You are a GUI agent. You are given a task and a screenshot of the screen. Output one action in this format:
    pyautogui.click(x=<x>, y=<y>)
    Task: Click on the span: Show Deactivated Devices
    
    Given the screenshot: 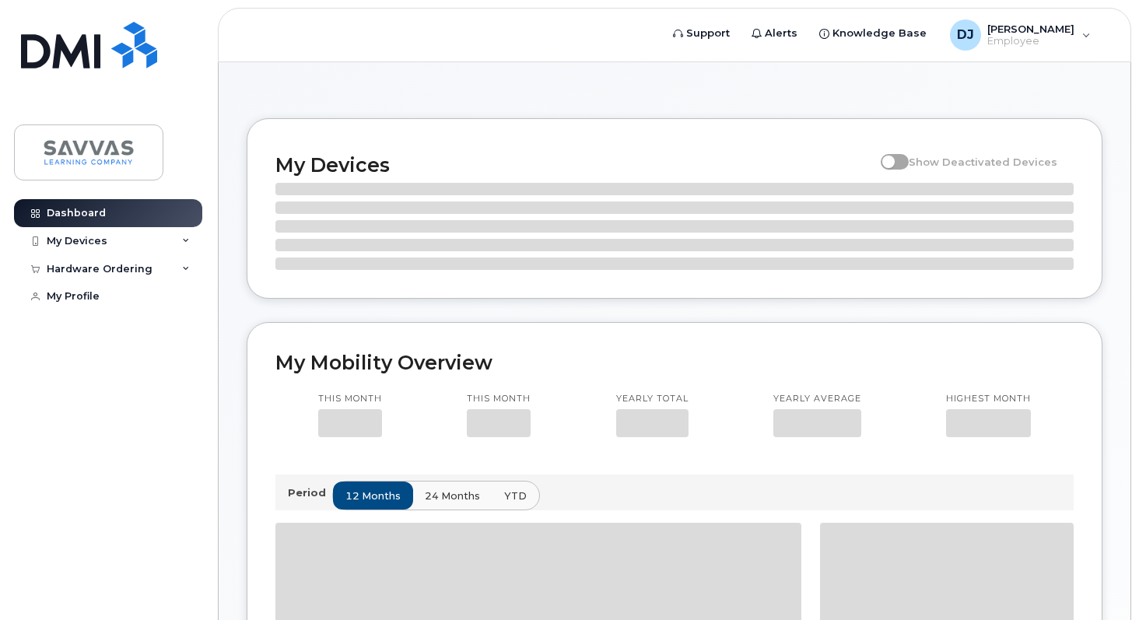 What is the action you would take?
    pyautogui.click(x=983, y=162)
    